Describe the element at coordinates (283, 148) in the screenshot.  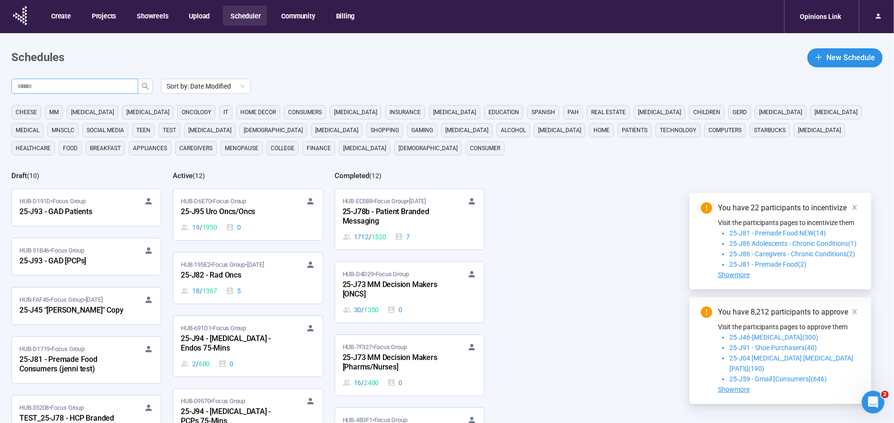
I see `span: college` at that location.